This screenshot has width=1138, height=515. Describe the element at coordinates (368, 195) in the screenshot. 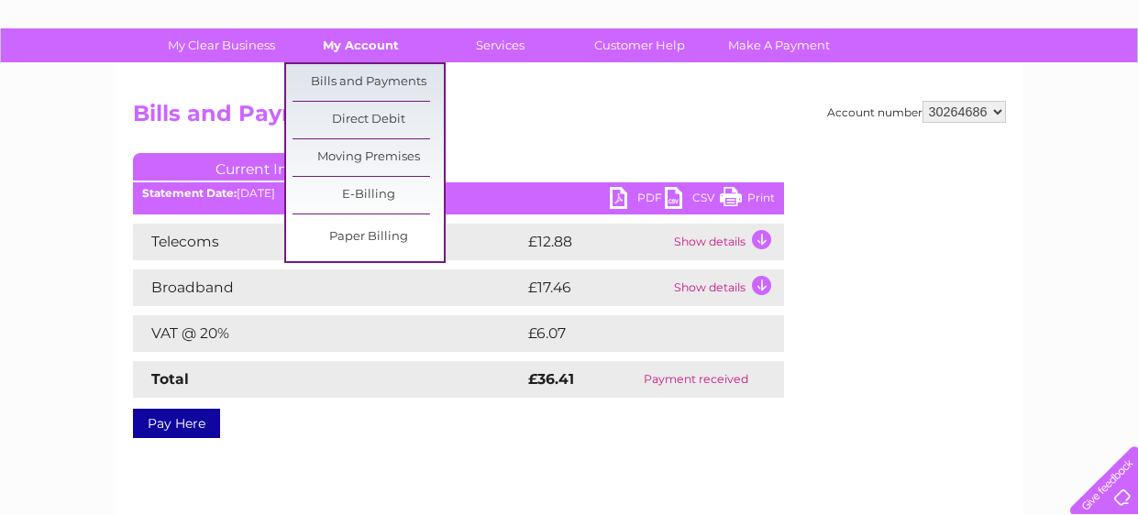

I see `a: E-Billing` at that location.